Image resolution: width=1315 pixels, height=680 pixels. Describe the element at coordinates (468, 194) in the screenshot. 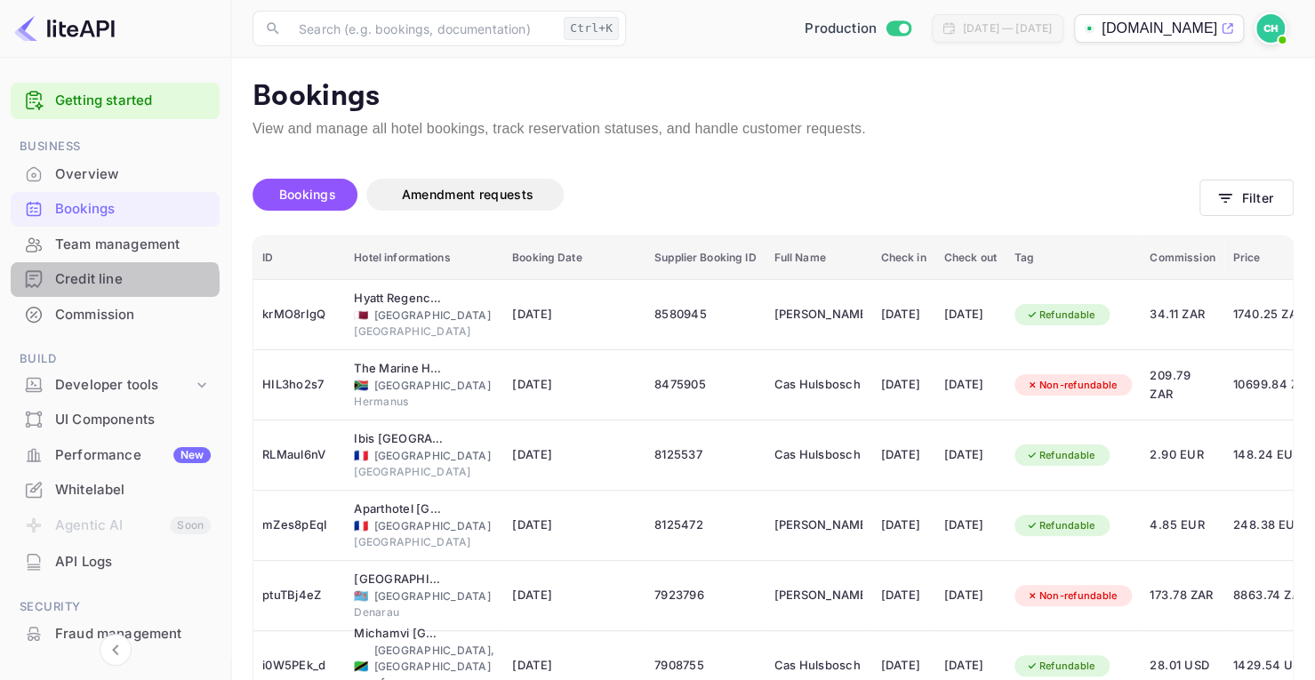

I see `span: Amendment requests` at that location.